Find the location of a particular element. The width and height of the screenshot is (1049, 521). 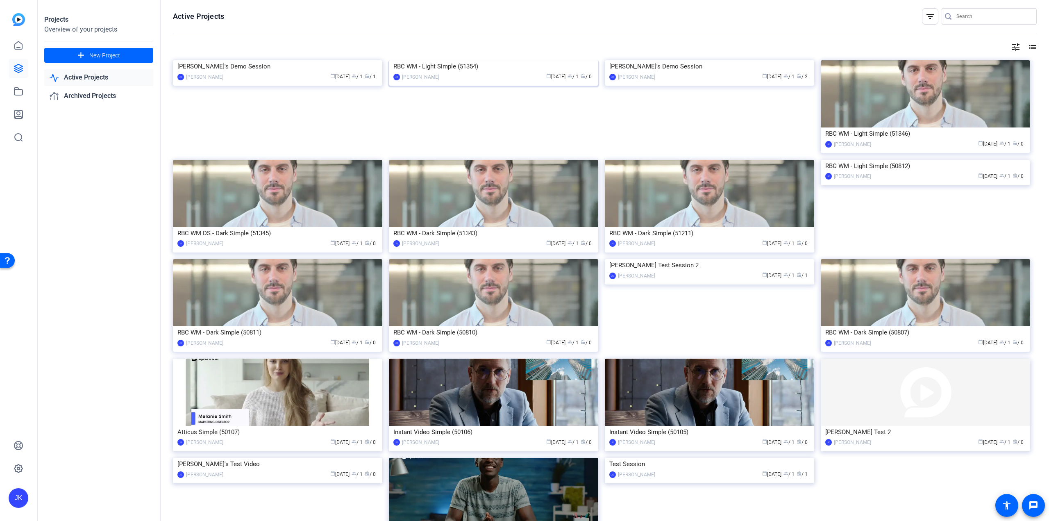

div: RBC WM - Dark Simple (50811) is located at coordinates (277, 332).